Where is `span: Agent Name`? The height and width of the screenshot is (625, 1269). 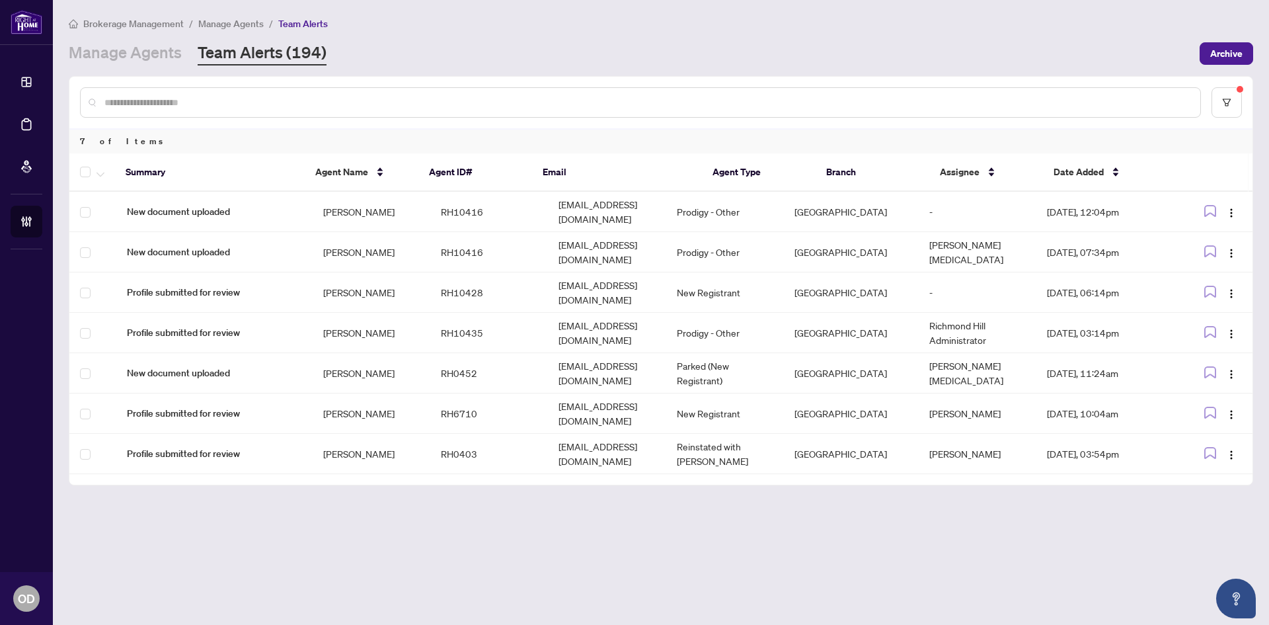
span: Agent Name is located at coordinates (342, 172).